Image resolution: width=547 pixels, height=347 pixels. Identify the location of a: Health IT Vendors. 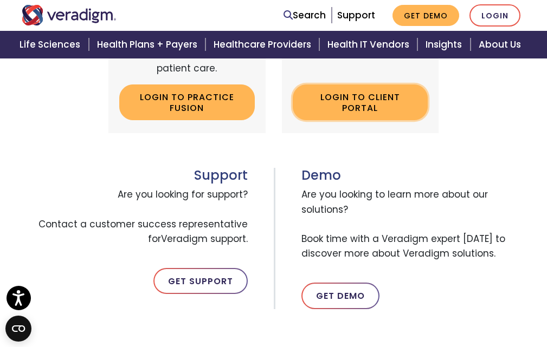
(369, 44).